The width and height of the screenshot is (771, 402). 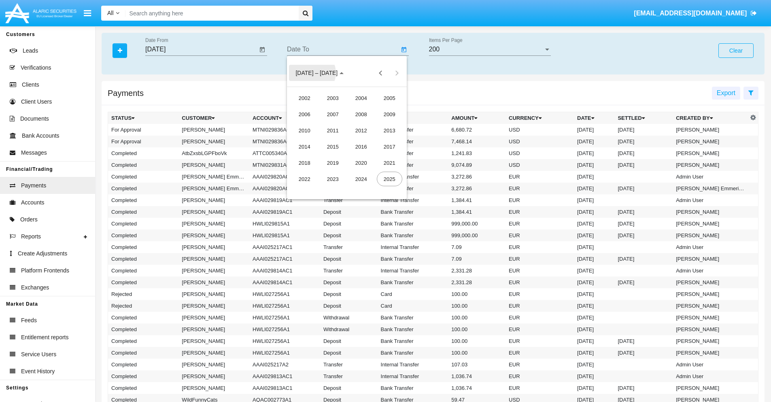 What do you see at coordinates (361, 163) in the screenshot?
I see `div: 2020` at bounding box center [361, 163].